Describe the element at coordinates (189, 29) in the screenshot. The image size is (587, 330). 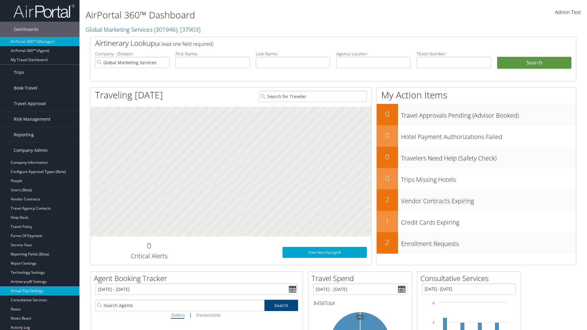
I see `span: , [ 37903 ]` at that location.